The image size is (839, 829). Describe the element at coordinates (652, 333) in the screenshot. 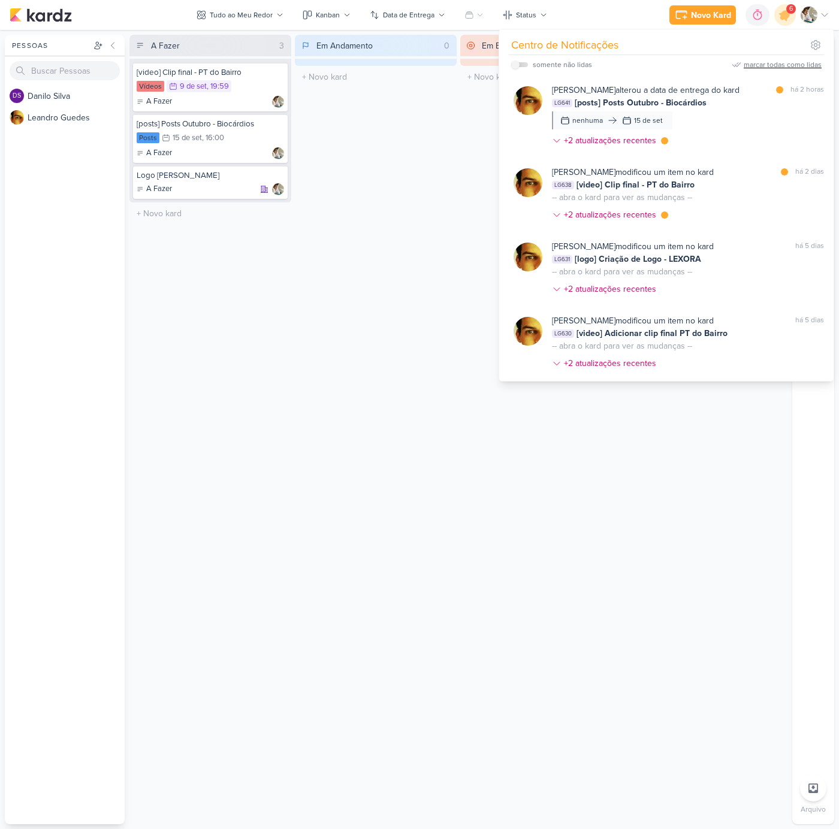

I see `span: [video] Adicionar clip final PT do Bairro` at that location.